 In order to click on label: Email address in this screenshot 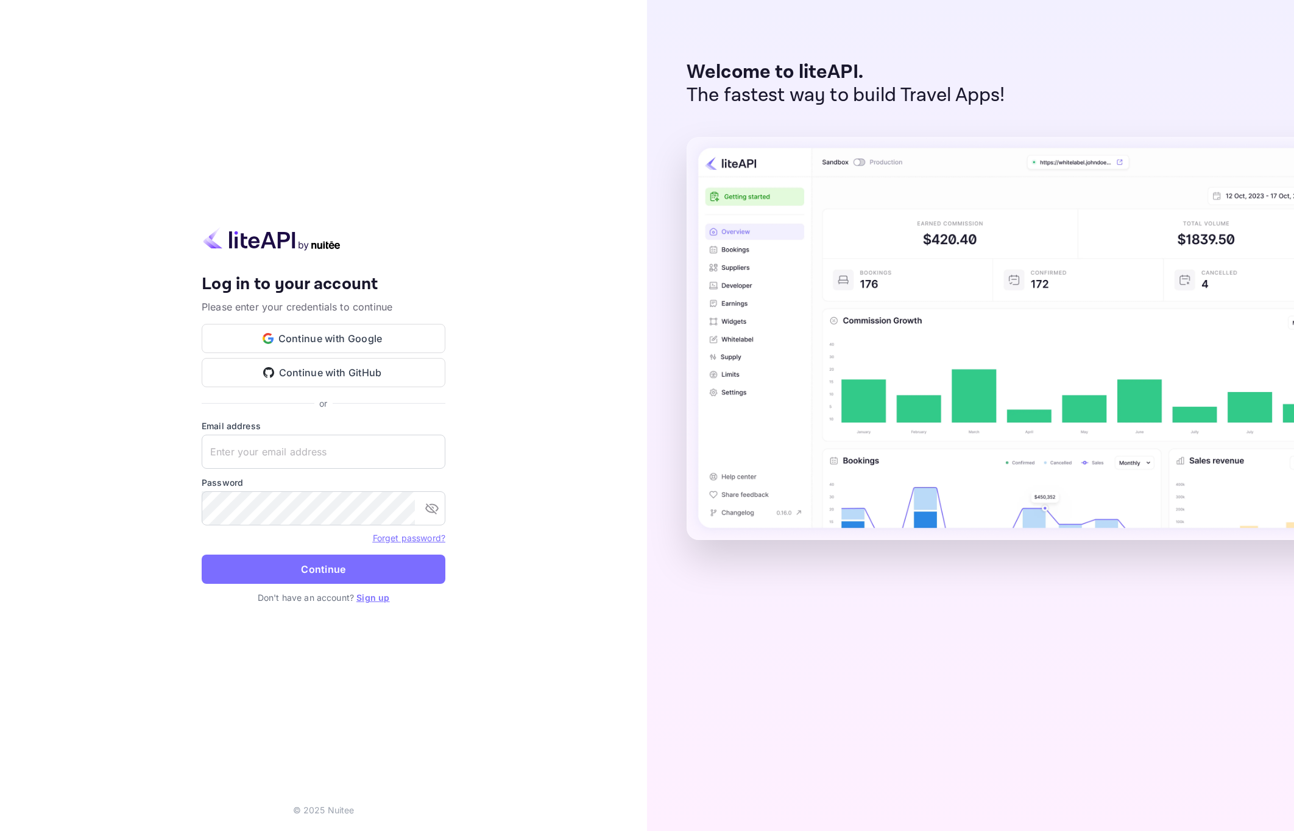, I will do `click(323, 426)`.